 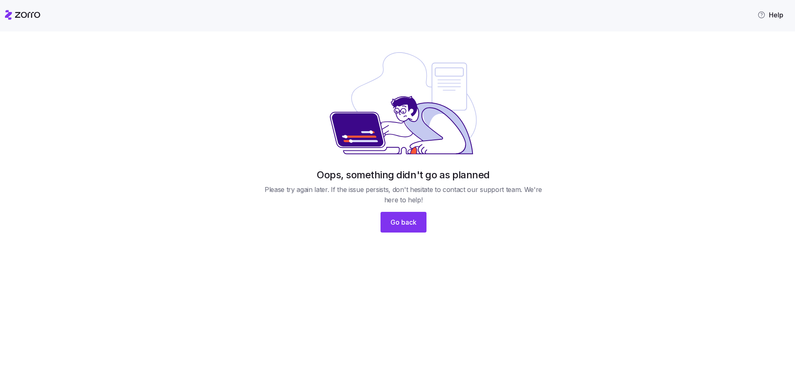 What do you see at coordinates (403, 195) in the screenshot?
I see `span: Please try again later. If the issue persists, don't hesitate to contact our support team. We're ...` at bounding box center [403, 195].